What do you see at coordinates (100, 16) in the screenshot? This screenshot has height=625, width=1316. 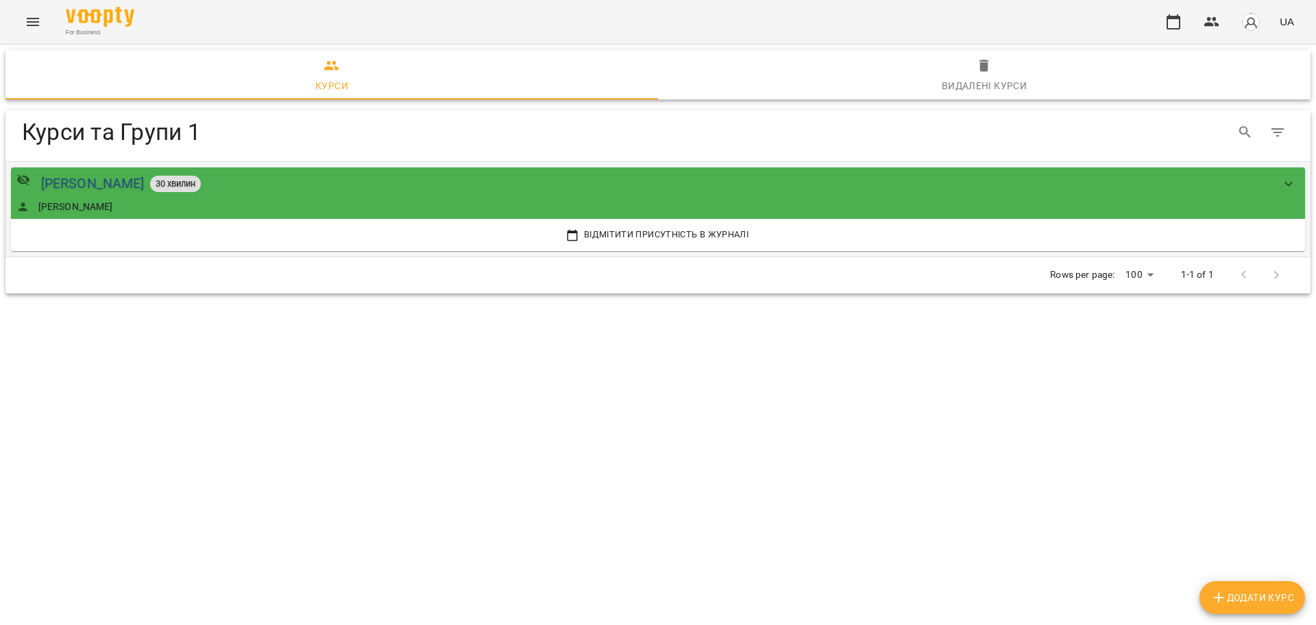 I see `img: Voopty Logo` at bounding box center [100, 16].